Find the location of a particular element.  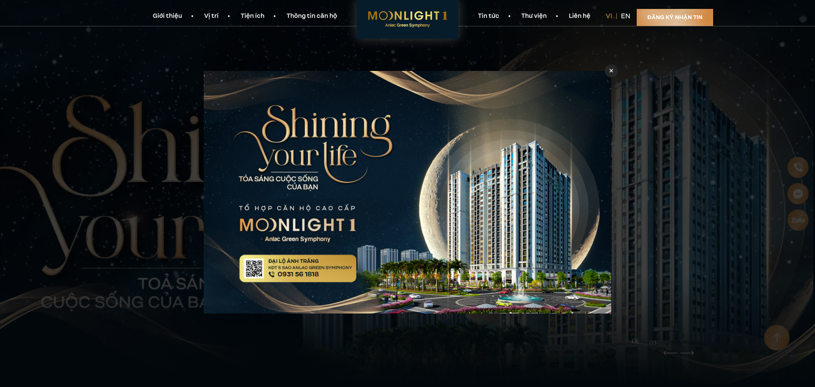

a: Thư viện is located at coordinates (534, 16).